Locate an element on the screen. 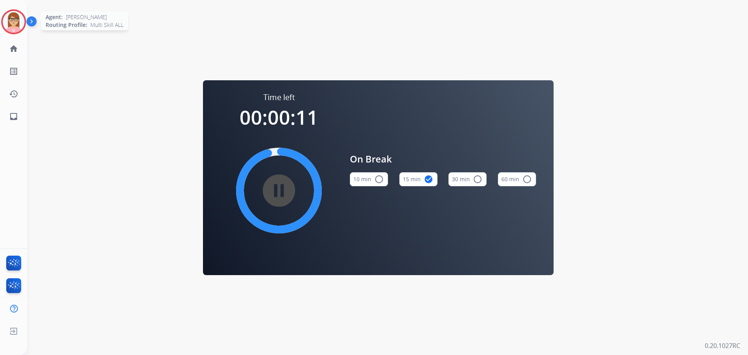 The width and height of the screenshot is (748, 355). span: Time left is located at coordinates (279, 97).